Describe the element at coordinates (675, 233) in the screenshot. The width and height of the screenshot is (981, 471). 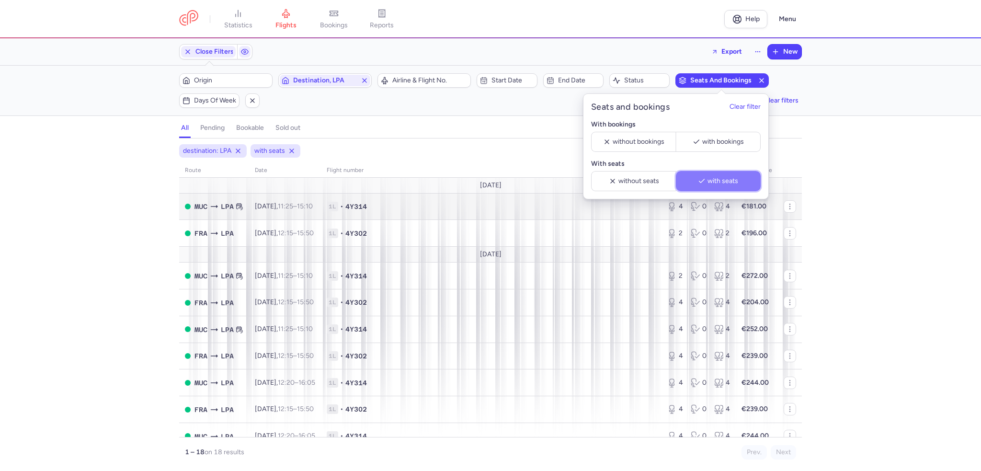
I see `div: 2` at that location.